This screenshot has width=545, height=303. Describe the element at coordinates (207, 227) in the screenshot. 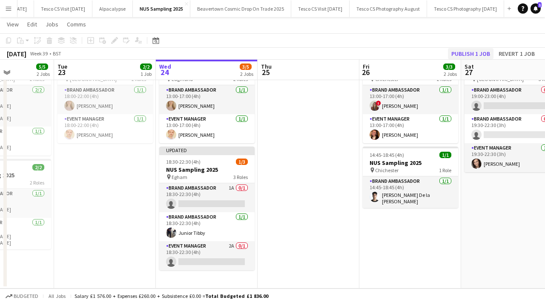

I see `app-card-role: Brand Ambassador1/118:30-22:30 (4h)Junior Tibby` at that location.